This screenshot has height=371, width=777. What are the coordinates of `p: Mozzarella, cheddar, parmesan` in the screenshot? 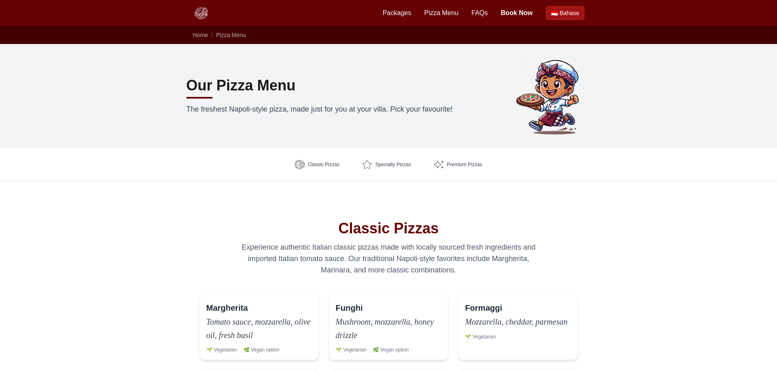 It's located at (517, 322).